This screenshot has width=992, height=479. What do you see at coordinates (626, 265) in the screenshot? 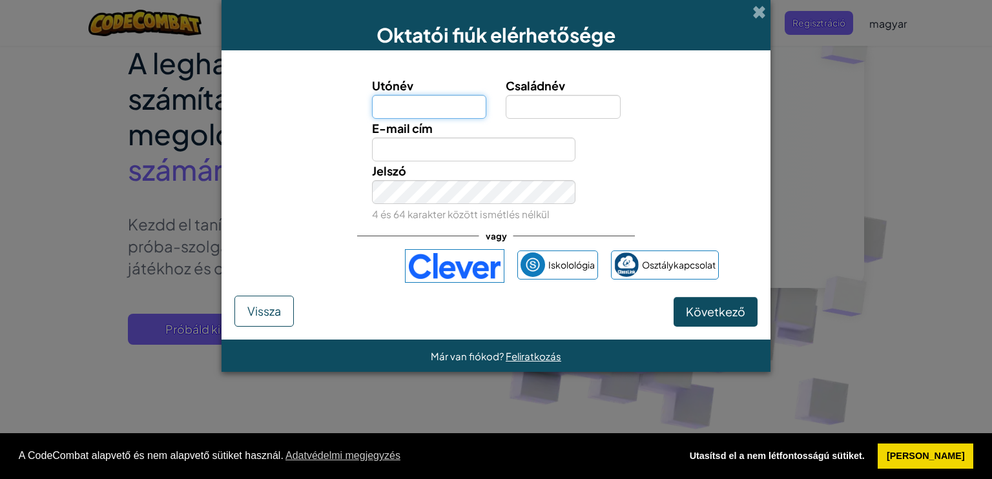
I see `img: classlink-logo-small.png` at bounding box center [626, 265].